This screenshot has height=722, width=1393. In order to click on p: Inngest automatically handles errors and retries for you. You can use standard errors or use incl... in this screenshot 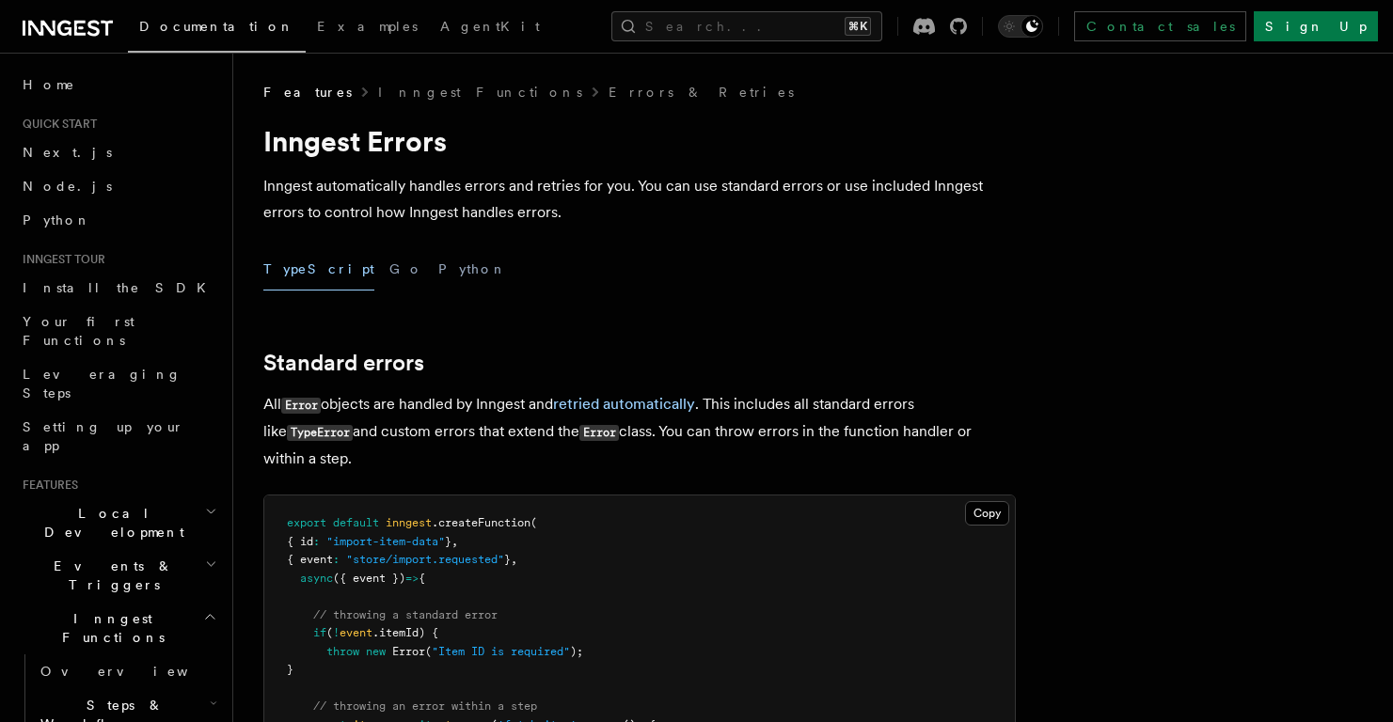, I will do `click(640, 199)`.